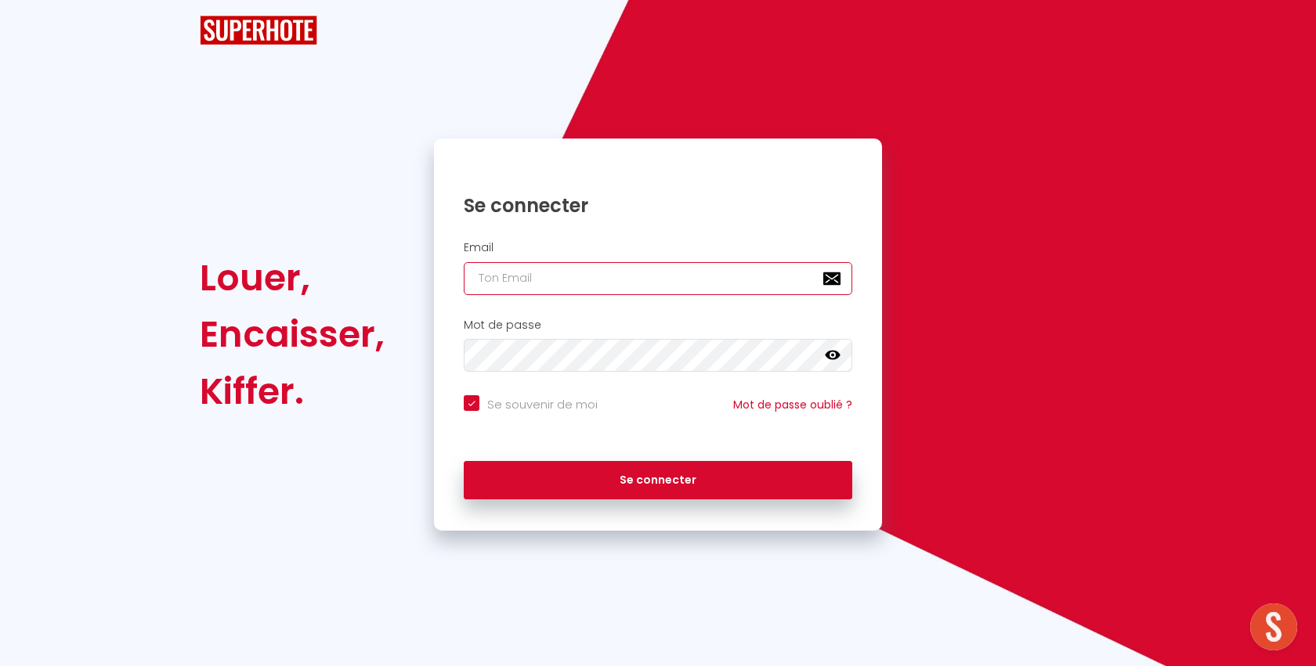  I want to click on h2: Email, so click(658, 247).